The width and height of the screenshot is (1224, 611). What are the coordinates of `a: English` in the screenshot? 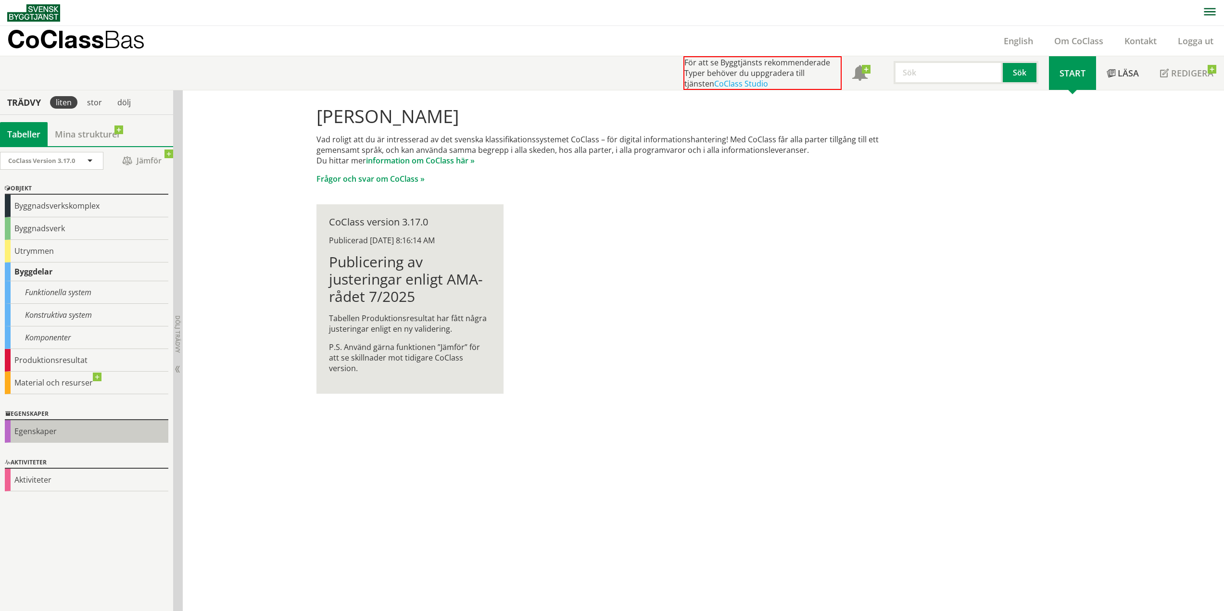 It's located at (1018, 41).